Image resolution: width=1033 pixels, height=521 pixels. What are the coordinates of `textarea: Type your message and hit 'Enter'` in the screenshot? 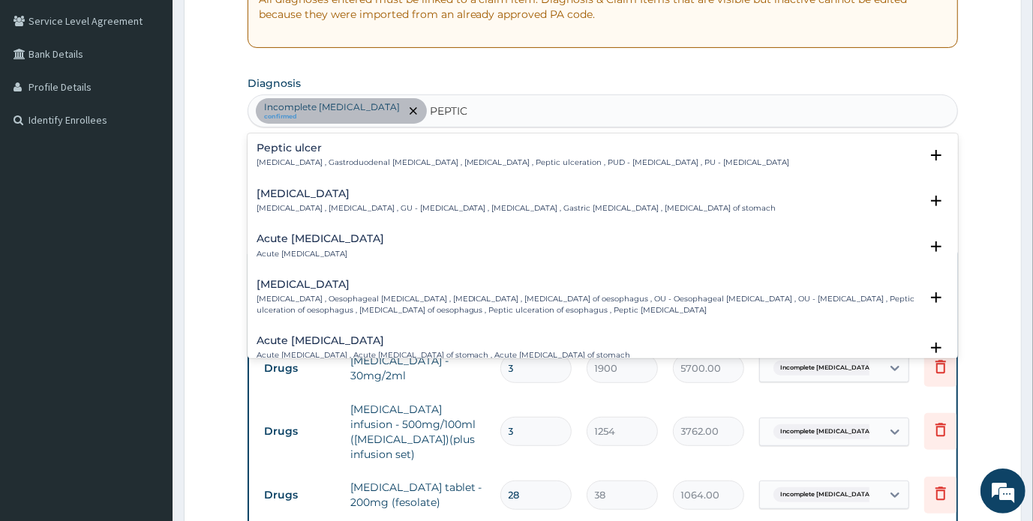 It's located at (146, 382).